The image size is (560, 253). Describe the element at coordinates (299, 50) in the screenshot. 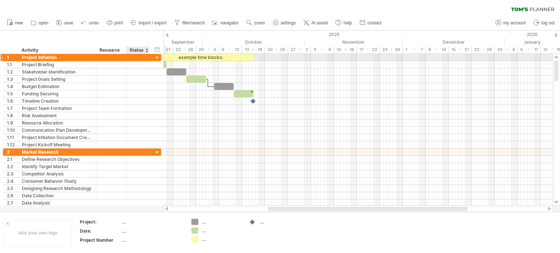

I see `div: 27 - 2` at that location.